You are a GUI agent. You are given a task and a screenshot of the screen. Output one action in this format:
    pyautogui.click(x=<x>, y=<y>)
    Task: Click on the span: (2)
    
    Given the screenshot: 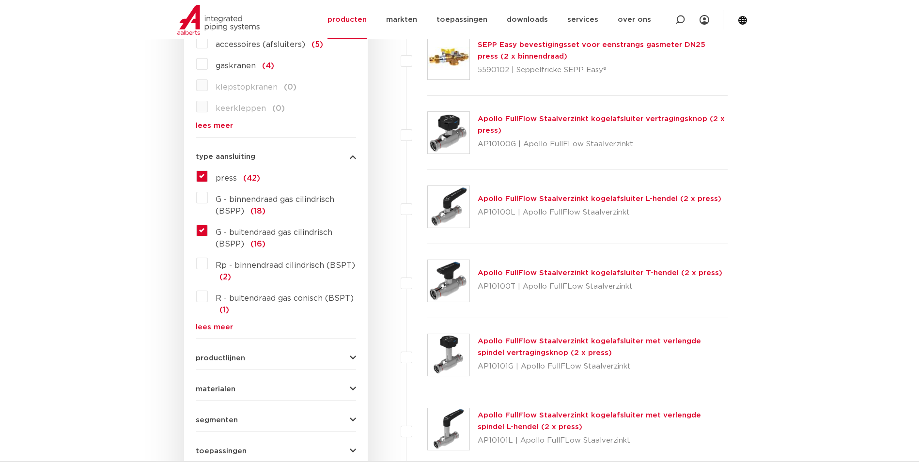 What is the action you would take?
    pyautogui.click(x=225, y=277)
    